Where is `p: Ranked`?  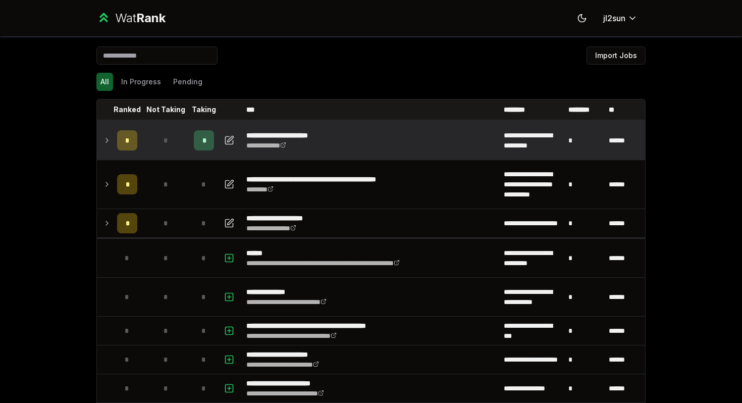 p: Ranked is located at coordinates (127, 110).